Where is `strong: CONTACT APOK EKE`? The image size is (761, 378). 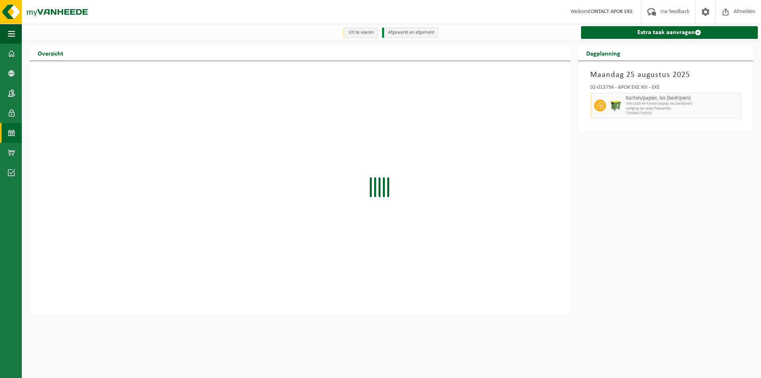 strong: CONTACT APOK EKE is located at coordinates (610, 11).